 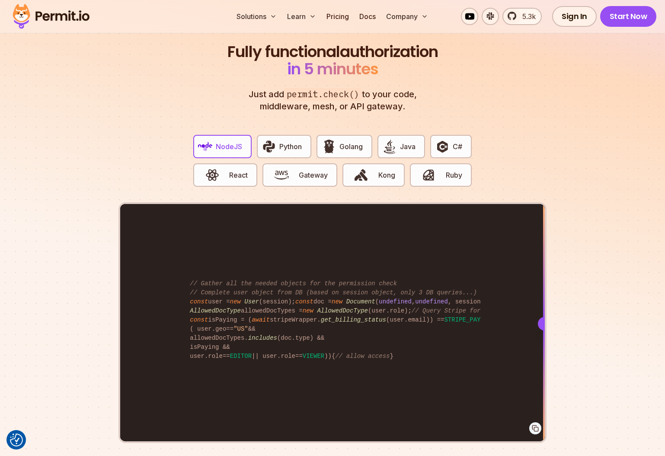 What do you see at coordinates (252, 302) in the screenshot?
I see `span: User` at bounding box center [252, 302].